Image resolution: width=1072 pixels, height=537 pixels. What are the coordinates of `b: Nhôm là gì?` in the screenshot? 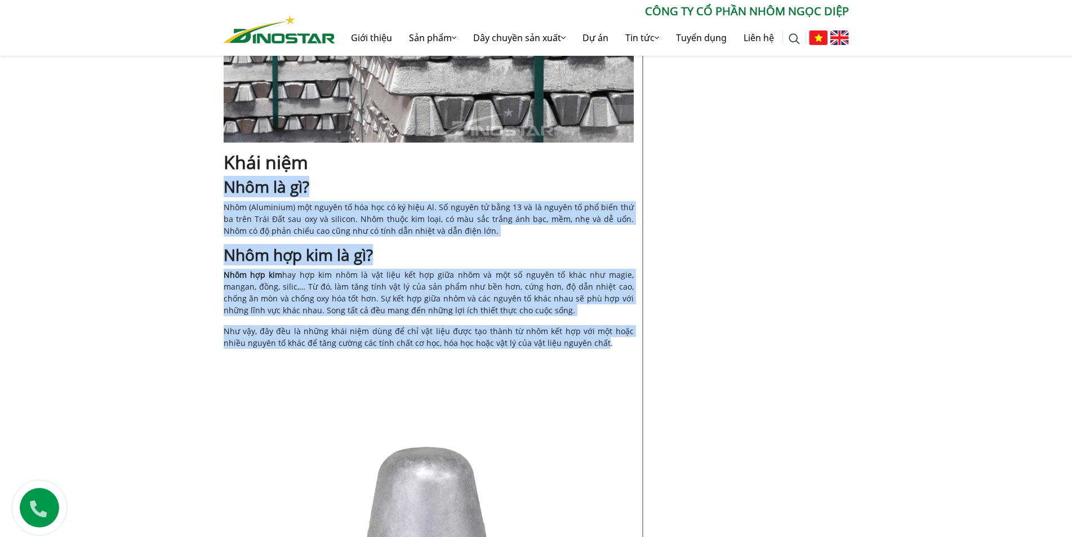 It's located at (267, 187).